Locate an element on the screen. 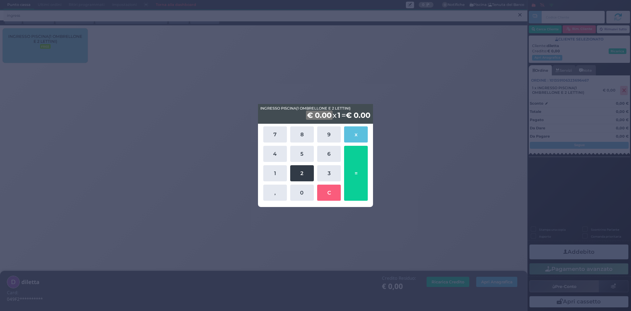 Image resolution: width=631 pixels, height=311 pixels. button: 7 is located at coordinates (275, 134).